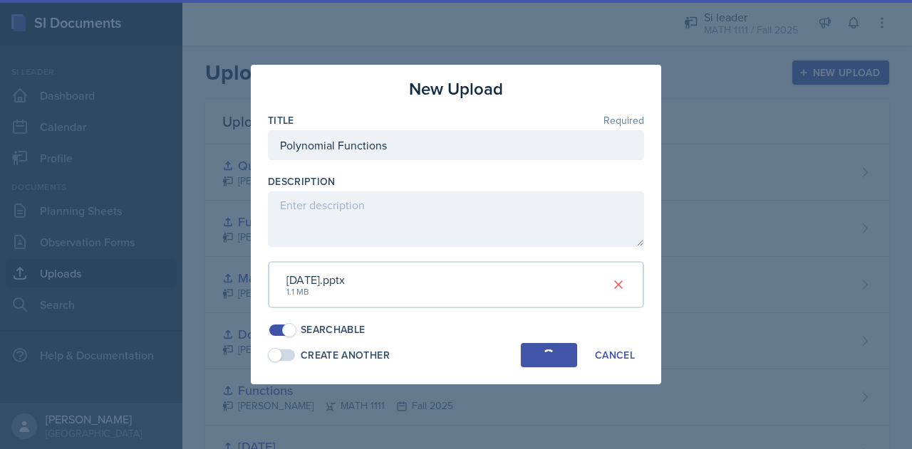 The width and height of the screenshot is (912, 449). What do you see at coordinates (345, 355) in the screenshot?
I see `div: Create Another` at bounding box center [345, 355].